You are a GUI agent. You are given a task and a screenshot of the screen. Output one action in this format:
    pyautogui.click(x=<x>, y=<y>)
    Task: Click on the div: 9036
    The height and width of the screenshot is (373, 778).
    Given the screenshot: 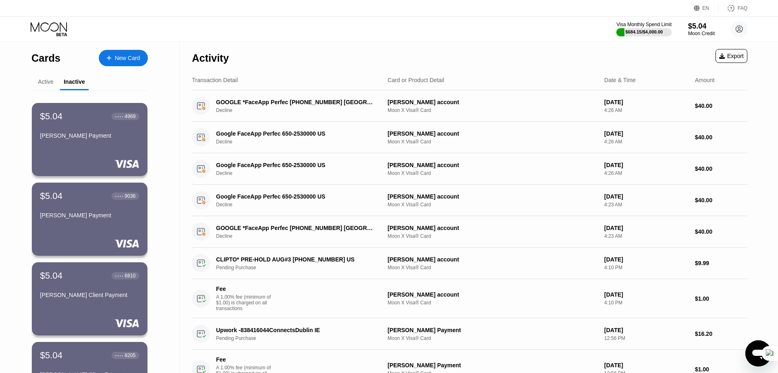 What is the action you would take?
    pyautogui.click(x=130, y=196)
    